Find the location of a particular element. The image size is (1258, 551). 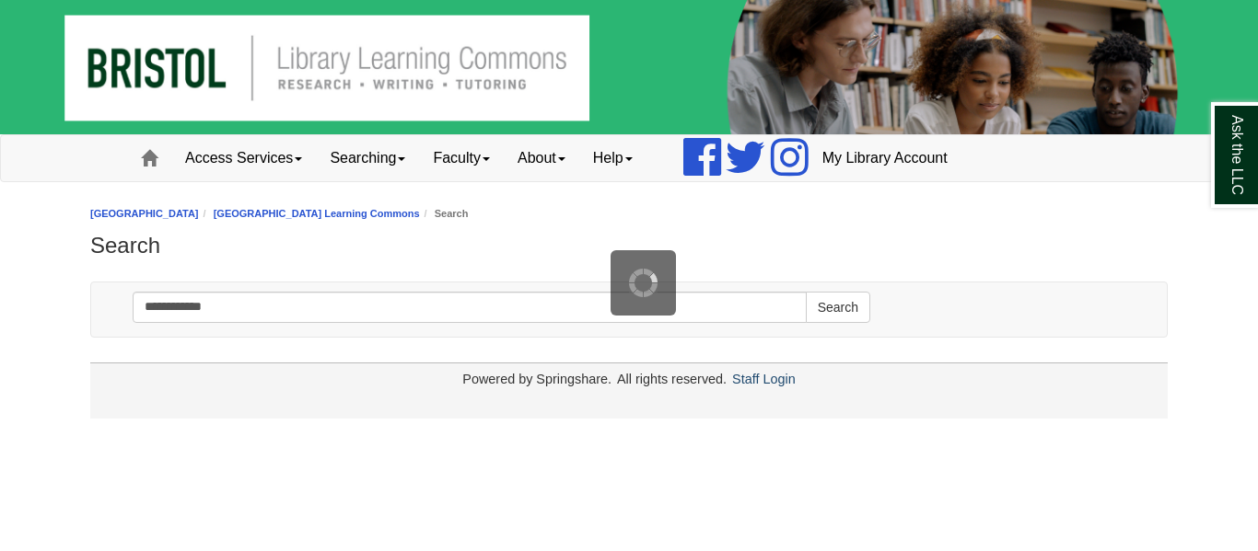

img: Working... is located at coordinates (643, 283).